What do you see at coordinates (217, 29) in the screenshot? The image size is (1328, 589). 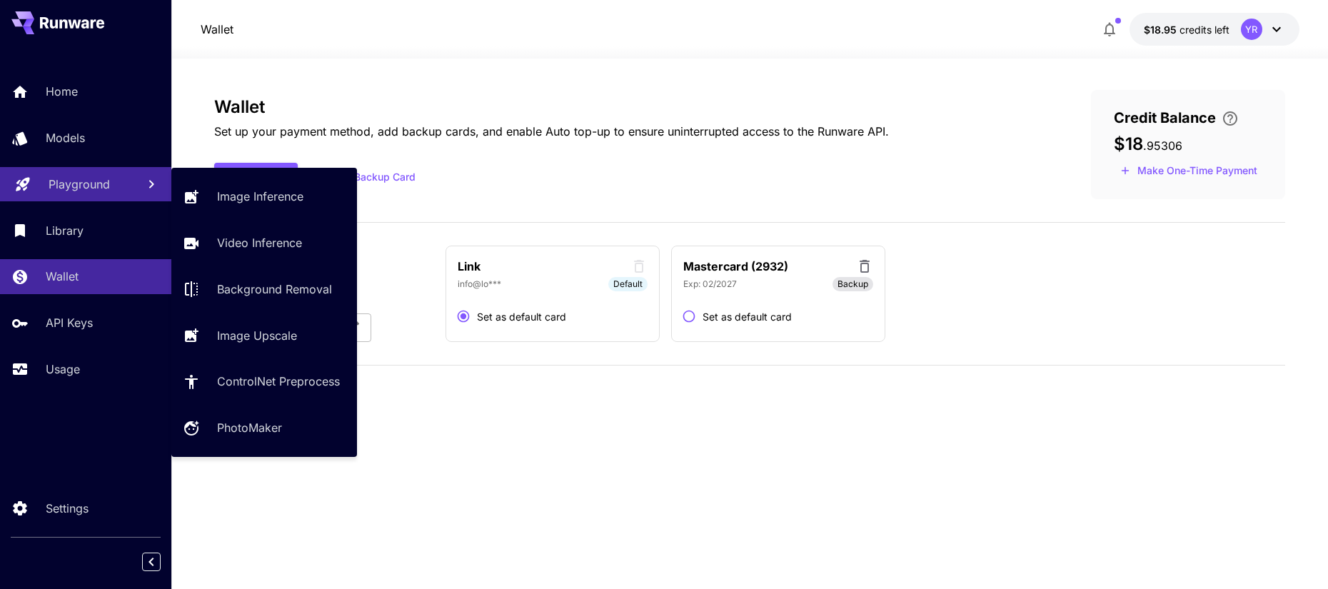 I see `nav: breadcrumb` at bounding box center [217, 29].